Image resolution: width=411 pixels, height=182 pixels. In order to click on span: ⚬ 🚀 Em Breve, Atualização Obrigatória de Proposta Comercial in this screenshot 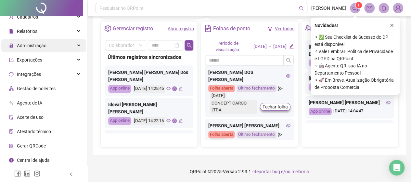, I will do `click(355, 83)`.